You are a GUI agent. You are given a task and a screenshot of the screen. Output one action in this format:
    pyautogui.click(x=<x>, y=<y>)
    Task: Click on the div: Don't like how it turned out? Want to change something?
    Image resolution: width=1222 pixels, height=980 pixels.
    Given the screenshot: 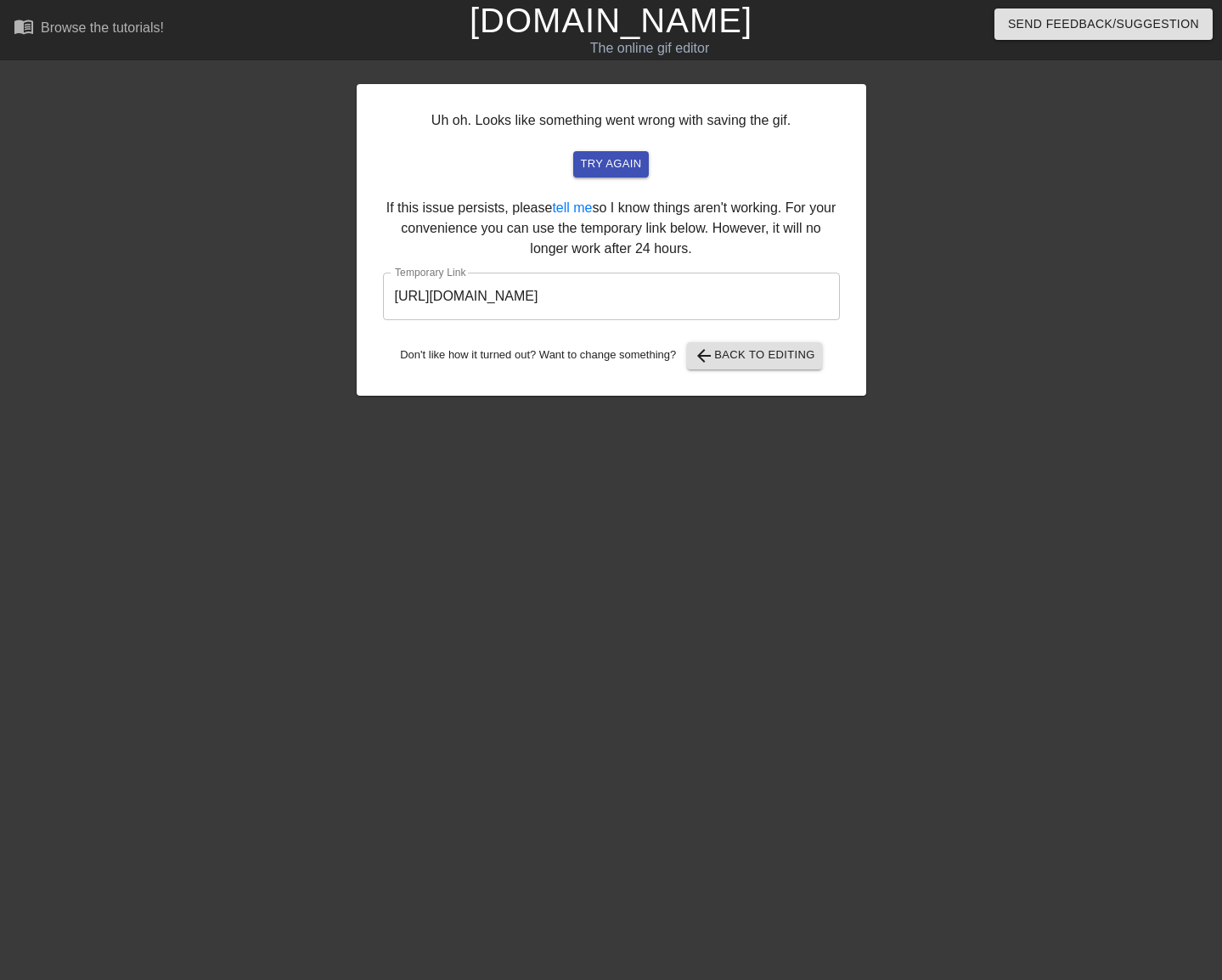 What is the action you would take?
    pyautogui.click(x=612, y=356)
    